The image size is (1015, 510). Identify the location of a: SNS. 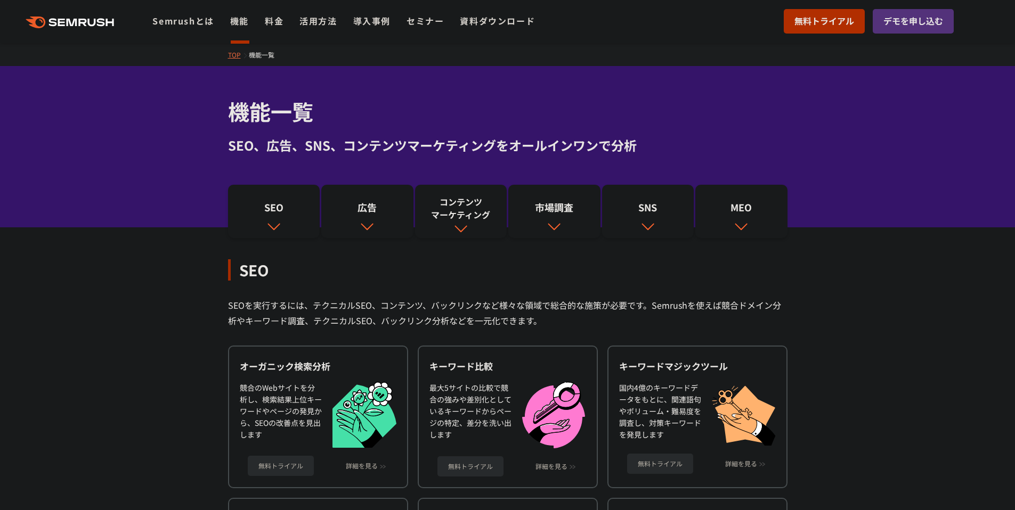
(648, 212).